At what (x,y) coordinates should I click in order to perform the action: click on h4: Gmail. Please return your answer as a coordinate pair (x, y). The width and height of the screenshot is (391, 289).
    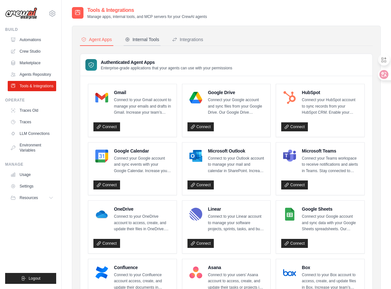
    Looking at the image, I should click on (143, 92).